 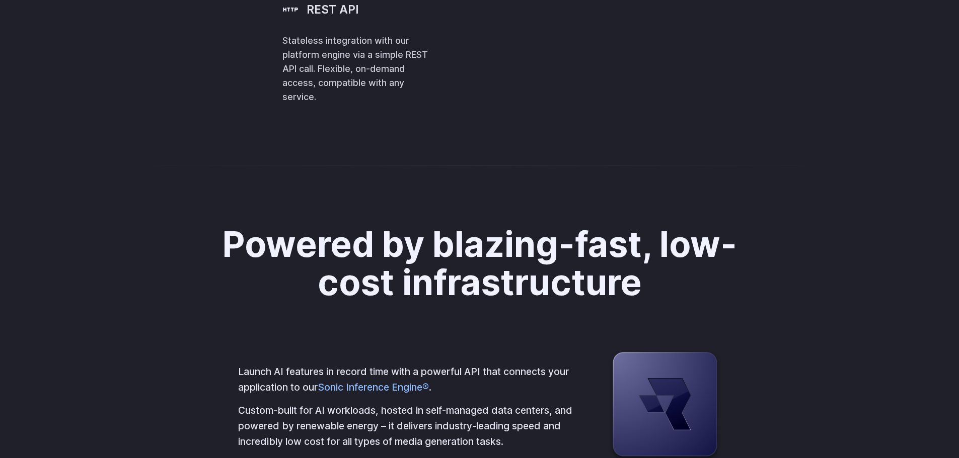 I want to click on p: Custom-built for AI workloads, hosted in self-managed data centers, and powered by renewable ener..., so click(x=407, y=426).